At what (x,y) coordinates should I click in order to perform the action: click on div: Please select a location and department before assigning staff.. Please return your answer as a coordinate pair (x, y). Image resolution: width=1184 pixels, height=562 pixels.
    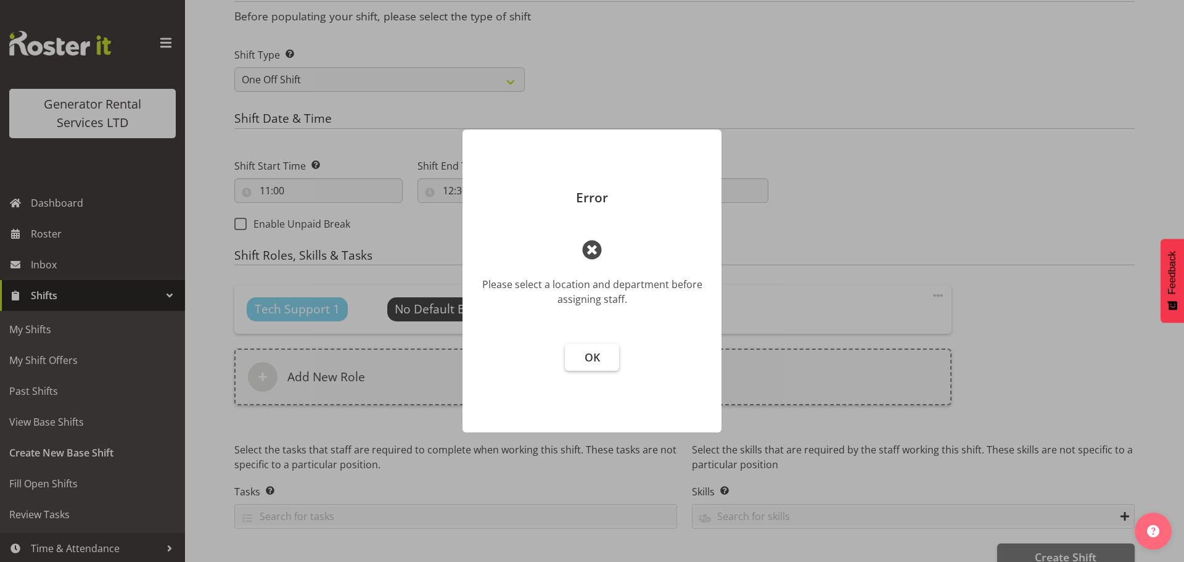
    Looking at the image, I should click on (592, 292).